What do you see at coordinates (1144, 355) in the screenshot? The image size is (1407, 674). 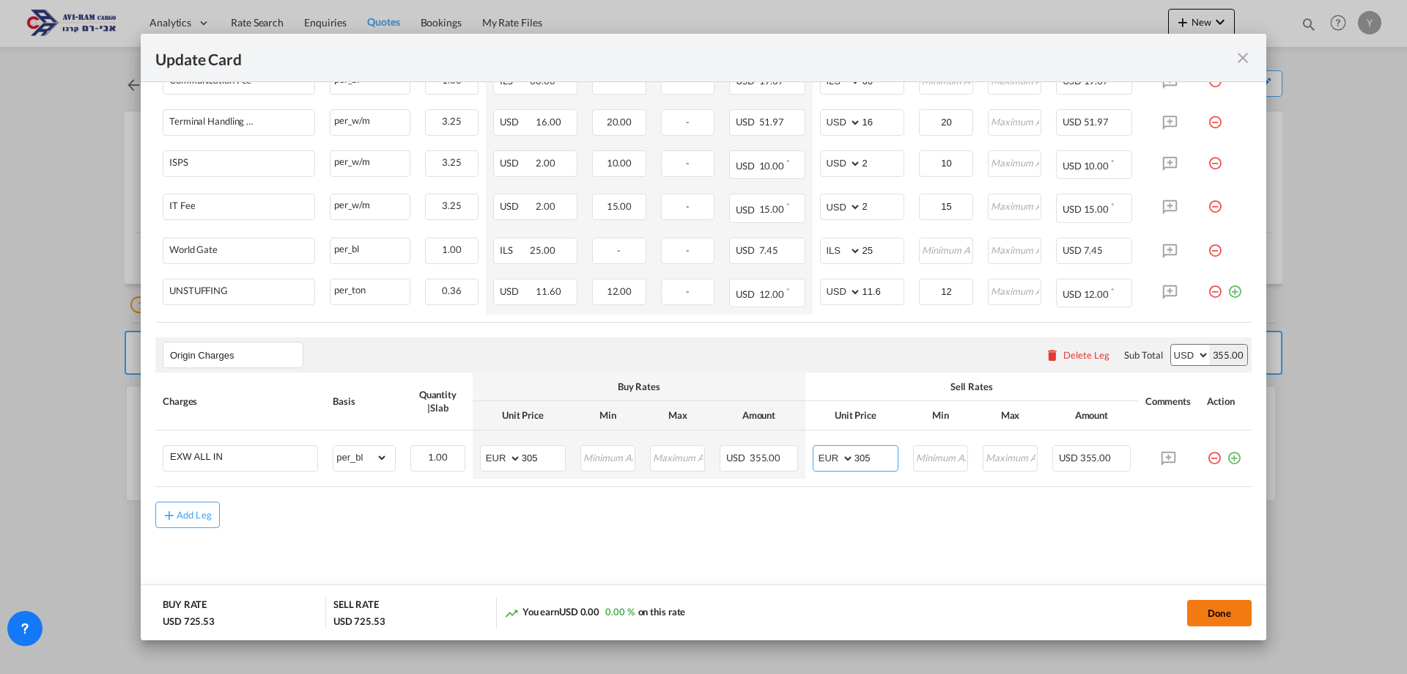 I see `div: Sub Total` at bounding box center [1144, 355].